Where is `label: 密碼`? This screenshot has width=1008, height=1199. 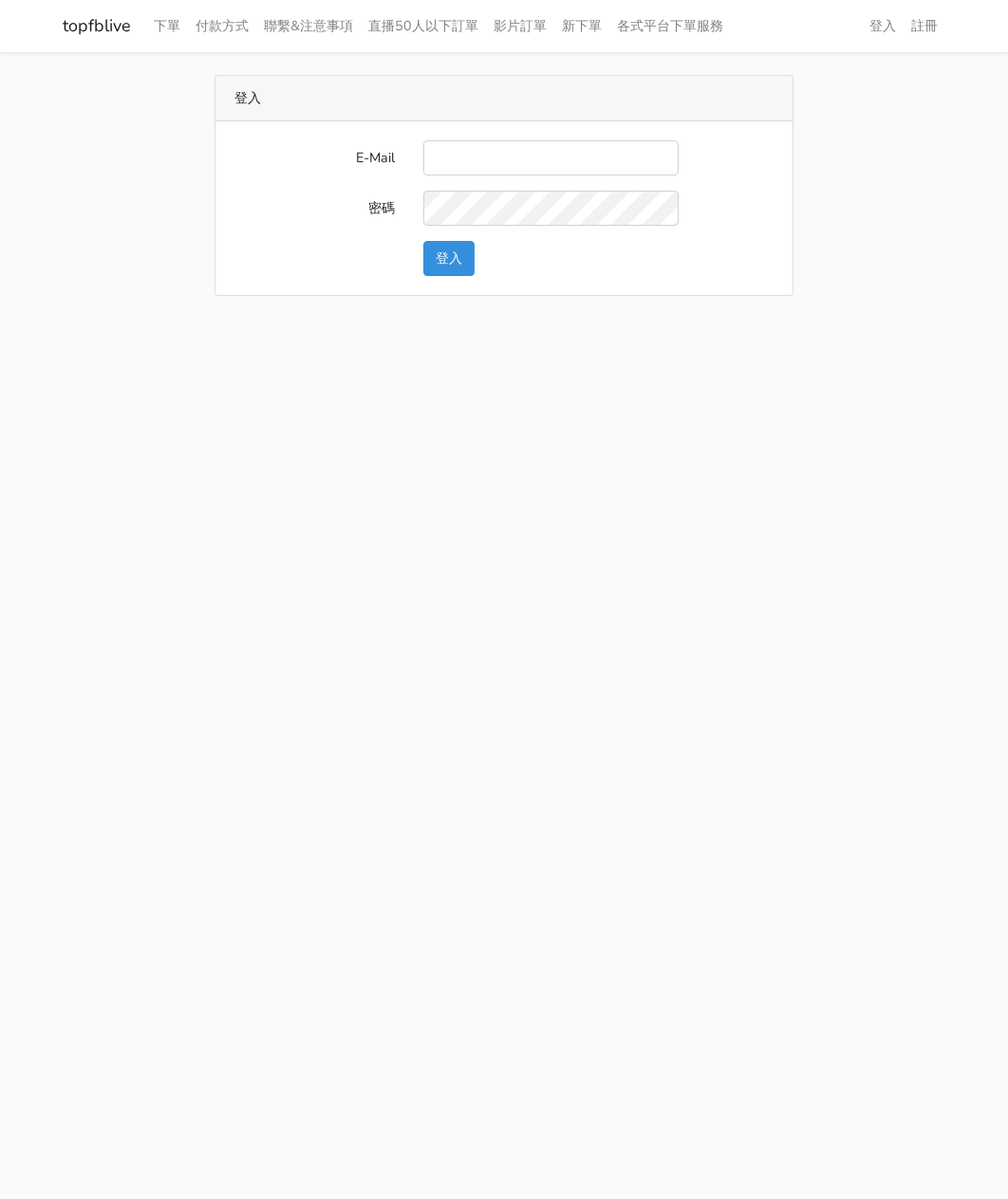 label: 密碼 is located at coordinates (314, 207).